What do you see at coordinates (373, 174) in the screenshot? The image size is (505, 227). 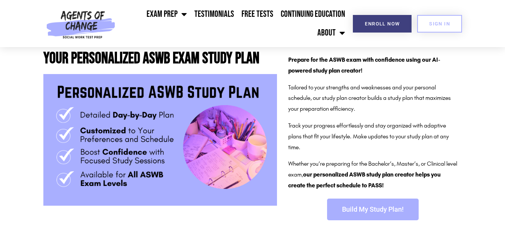 I see `p: Whether you’re preparing for the Bachelor’s, Master’s, or Clinical level exam,` at bounding box center [373, 174].